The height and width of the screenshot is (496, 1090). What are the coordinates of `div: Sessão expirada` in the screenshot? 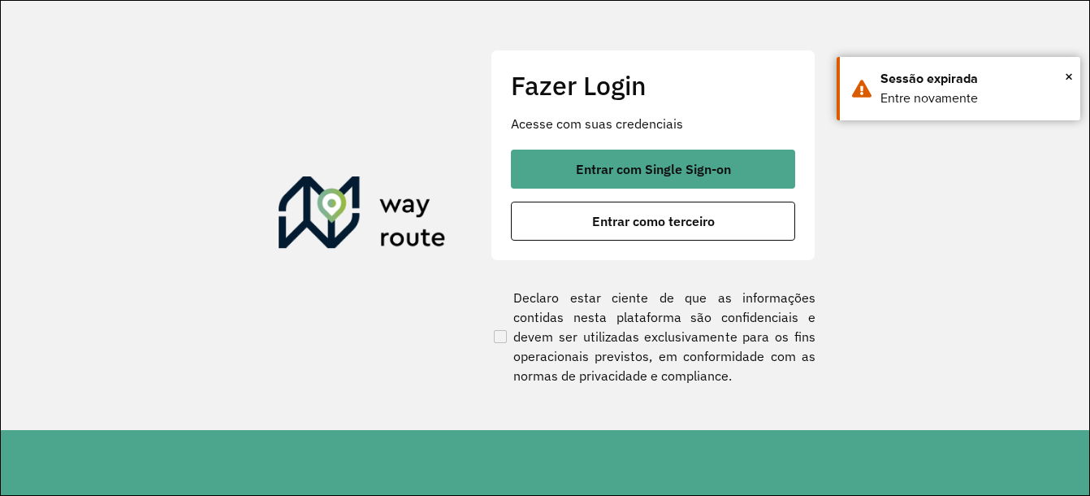 It's located at (974, 79).